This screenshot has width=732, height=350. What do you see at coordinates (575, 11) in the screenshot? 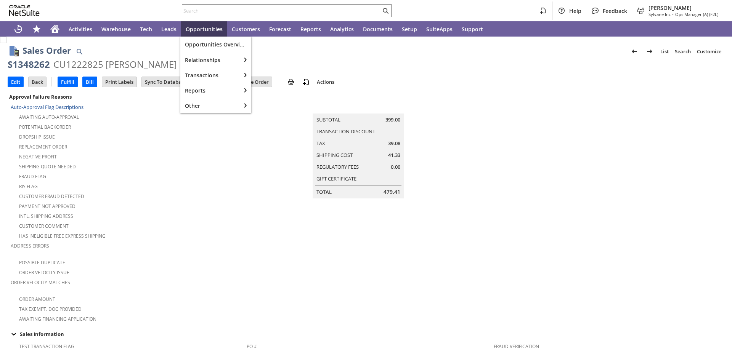
I see `span: Help` at bounding box center [575, 11].